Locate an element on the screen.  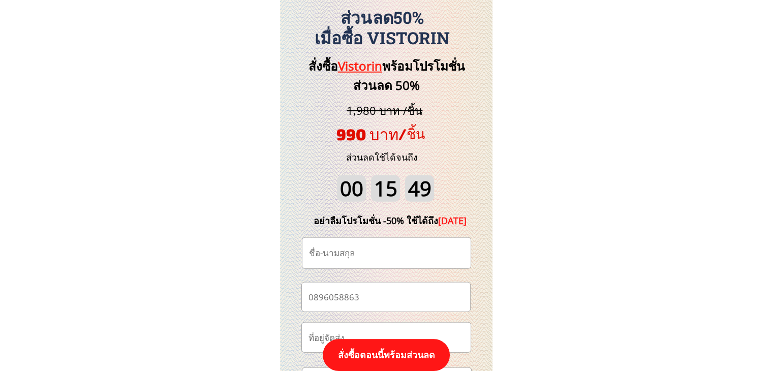
input: ชื่อ-นามสกุล is located at coordinates (386, 253).